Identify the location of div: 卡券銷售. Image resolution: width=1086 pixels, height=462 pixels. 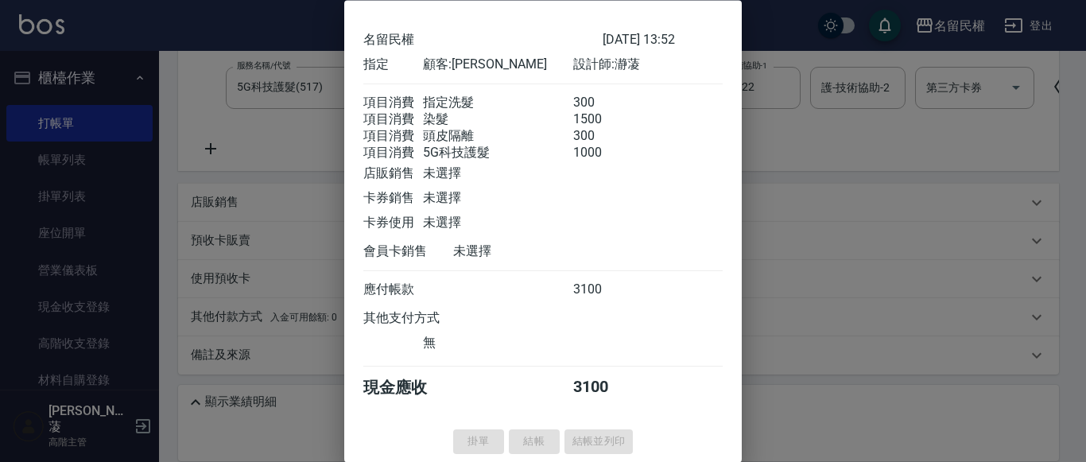
(393, 199).